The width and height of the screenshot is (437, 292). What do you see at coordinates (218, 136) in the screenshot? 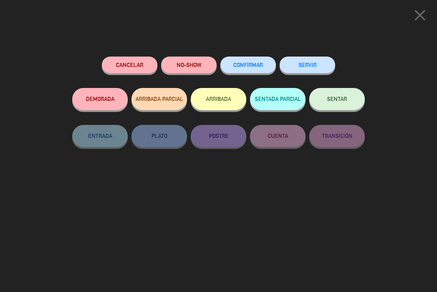
I see `button: POSTRE` at bounding box center [218, 136].